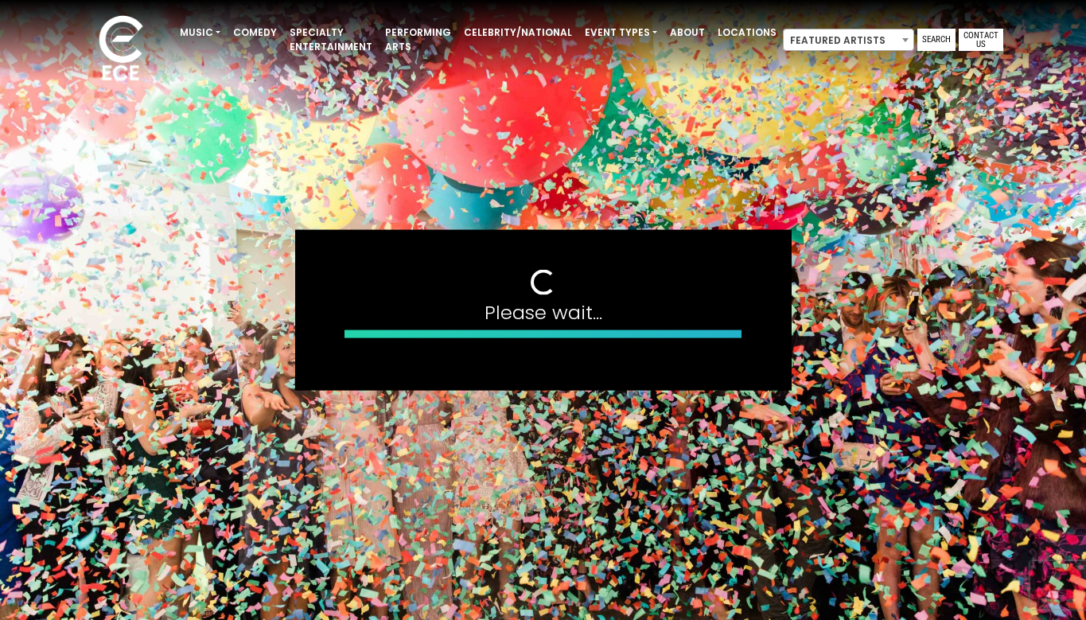 The height and width of the screenshot is (620, 1086). Describe the element at coordinates (688, 33) in the screenshot. I see `a: About` at that location.